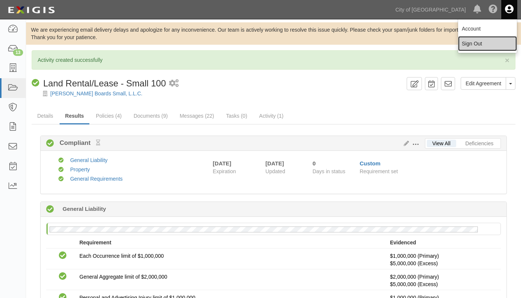  Describe the element at coordinates (121, 256) in the screenshot. I see `span: Each Occurrence limit of $1,000,000` at that location.